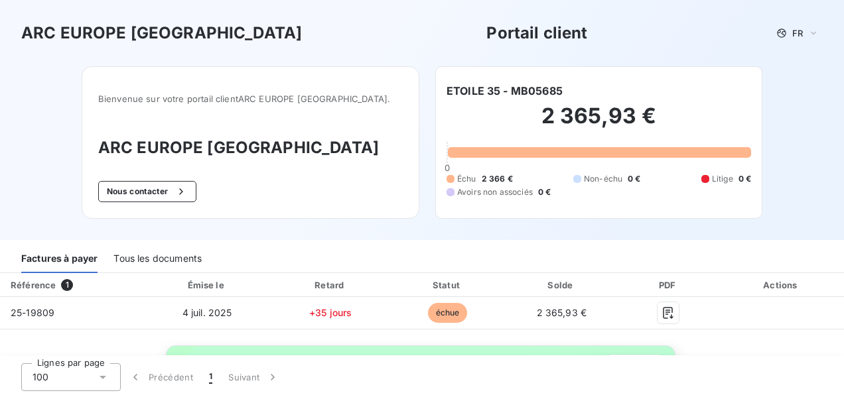  Describe the element at coordinates (723, 179) in the screenshot. I see `span: Litige` at that location.